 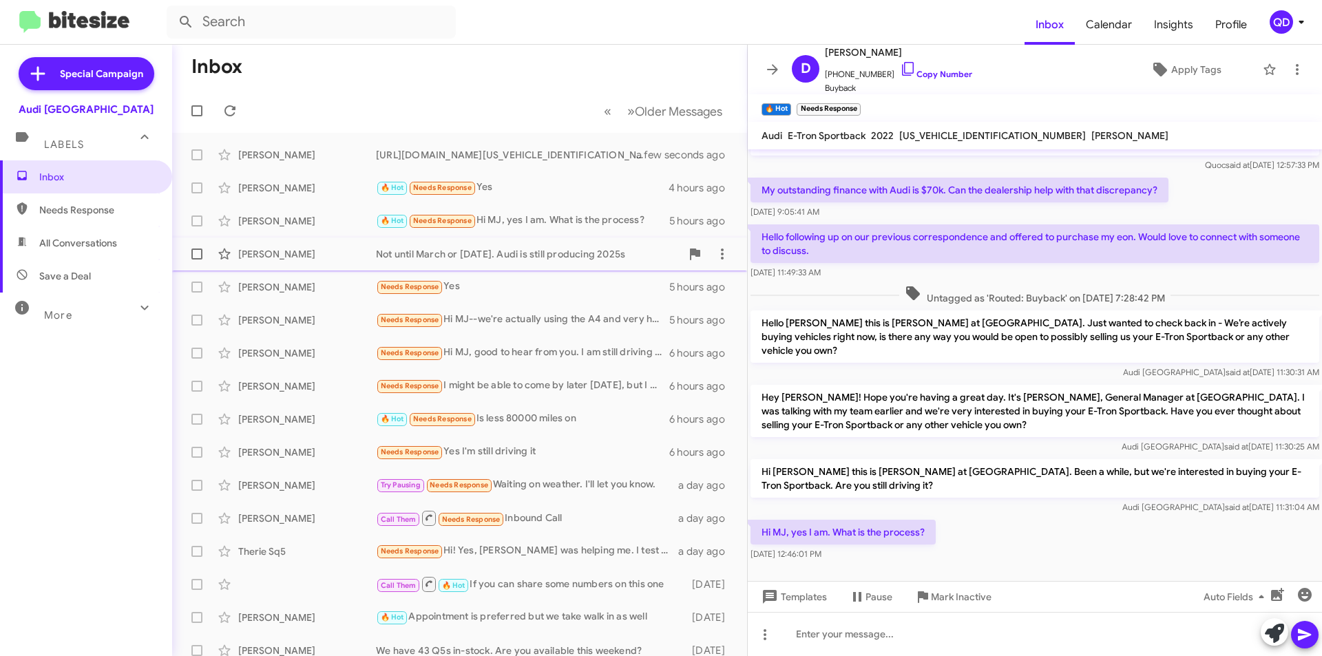 I want to click on div: Hi MJ, good to hear from you. I am still driving my Q3. Would you be interested in buying a BMW X..., so click(x=523, y=353).